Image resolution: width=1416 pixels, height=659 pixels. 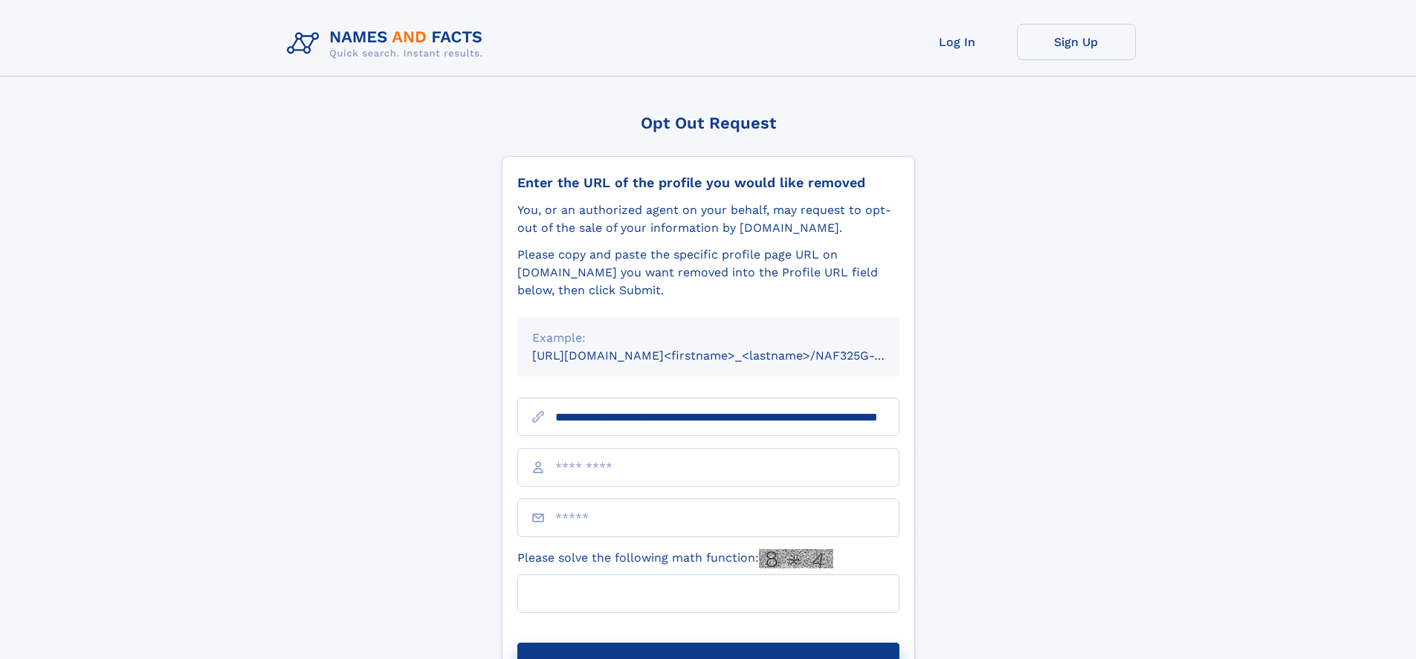 I want to click on div: Opt Out Request, so click(x=708, y=123).